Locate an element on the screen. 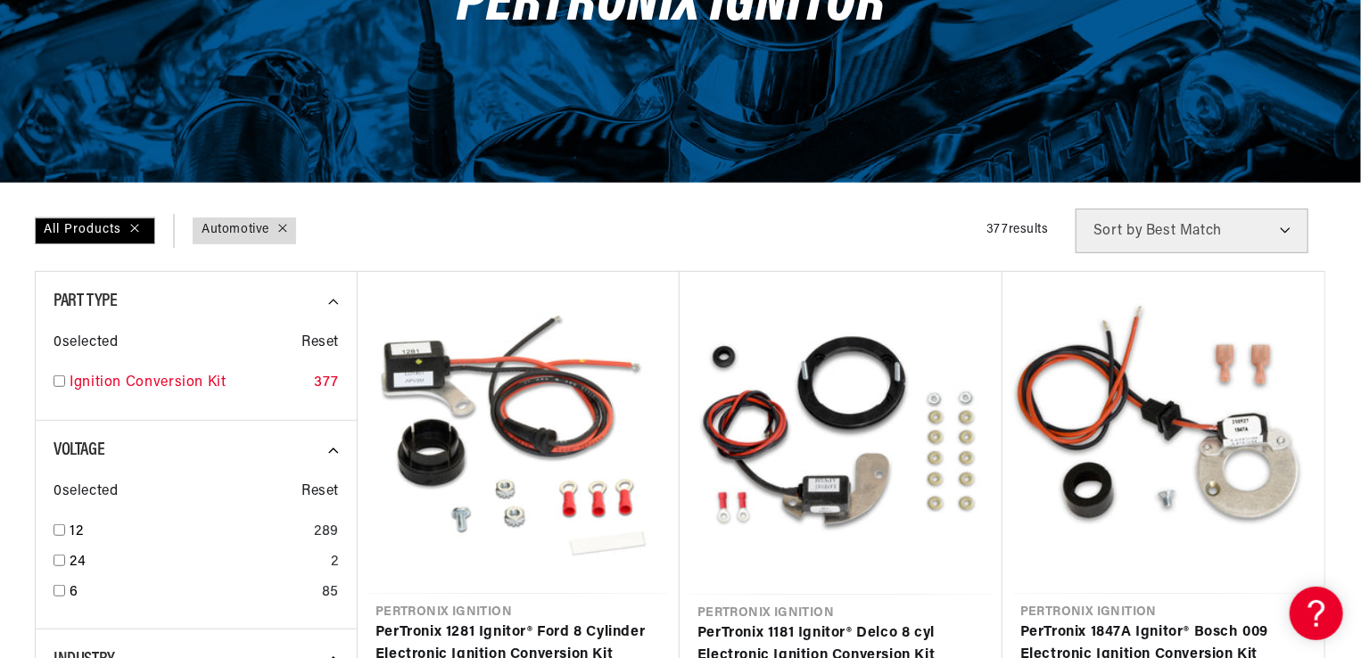 The width and height of the screenshot is (1361, 658). span: Part Type is located at coordinates (85, 302).